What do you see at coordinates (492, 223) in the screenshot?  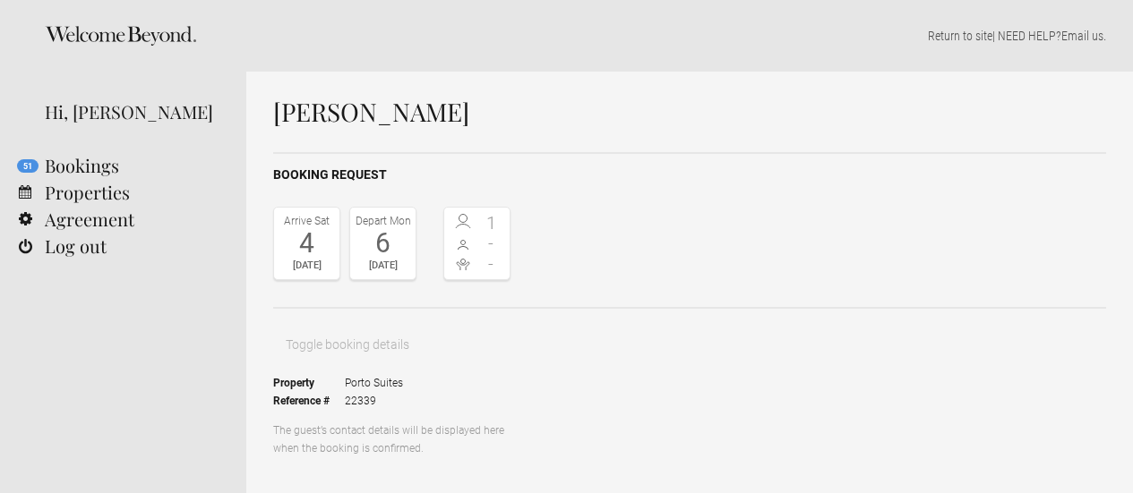 I see `span: 1` at bounding box center [492, 223].